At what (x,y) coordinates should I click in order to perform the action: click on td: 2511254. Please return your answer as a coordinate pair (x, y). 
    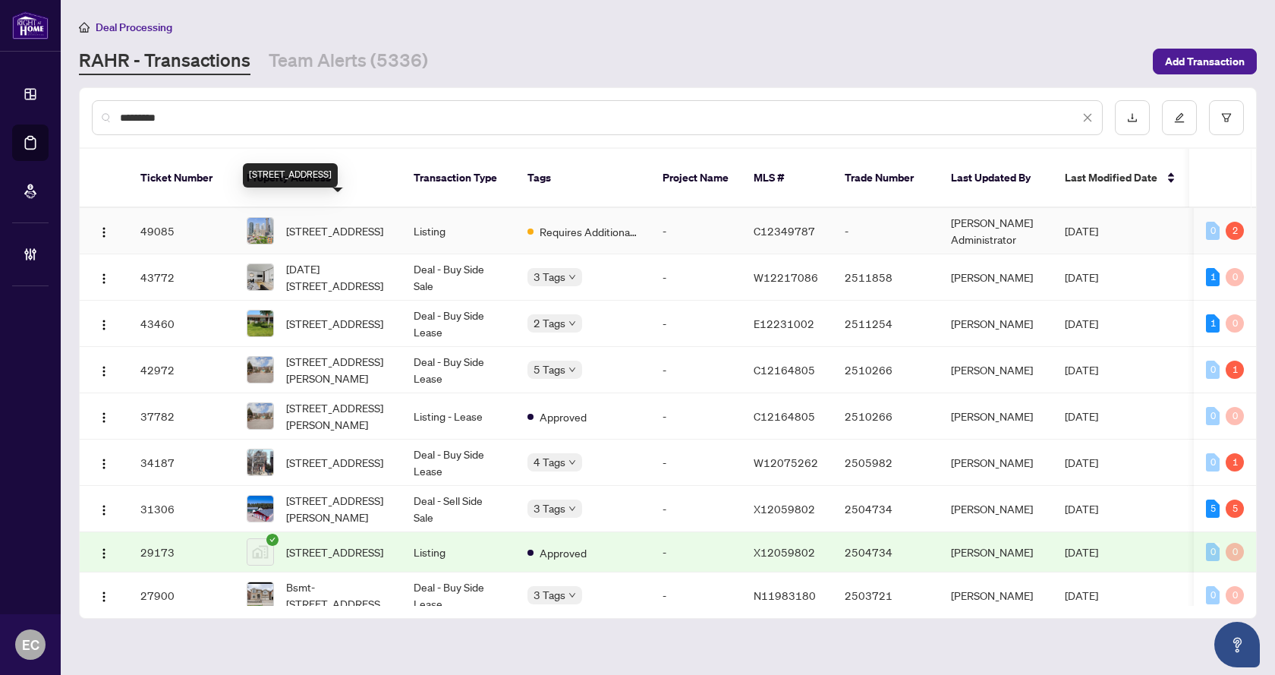
    Looking at the image, I should click on (886, 323).